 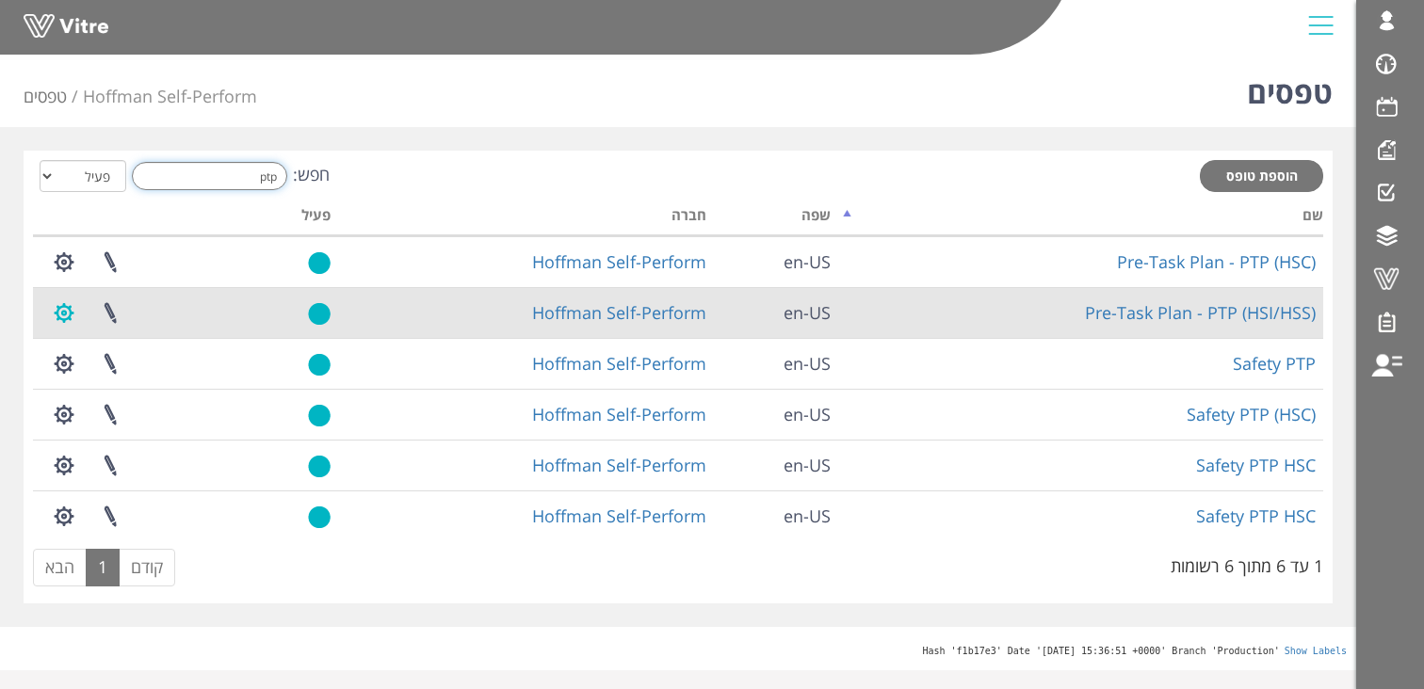 What do you see at coordinates (1274, 364) in the screenshot?
I see `a: Safety PTP` at bounding box center [1274, 364].